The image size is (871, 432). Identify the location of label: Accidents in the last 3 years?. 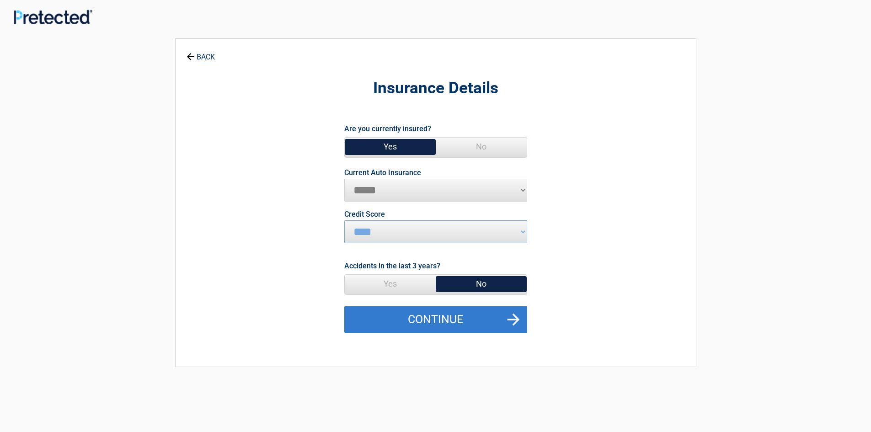
(392, 266).